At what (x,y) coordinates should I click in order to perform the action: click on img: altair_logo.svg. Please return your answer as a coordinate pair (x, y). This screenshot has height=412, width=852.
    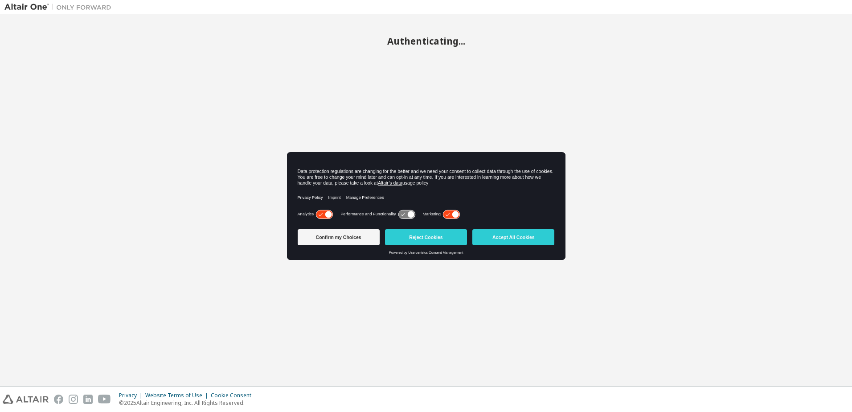
    Looking at the image, I should click on (25, 399).